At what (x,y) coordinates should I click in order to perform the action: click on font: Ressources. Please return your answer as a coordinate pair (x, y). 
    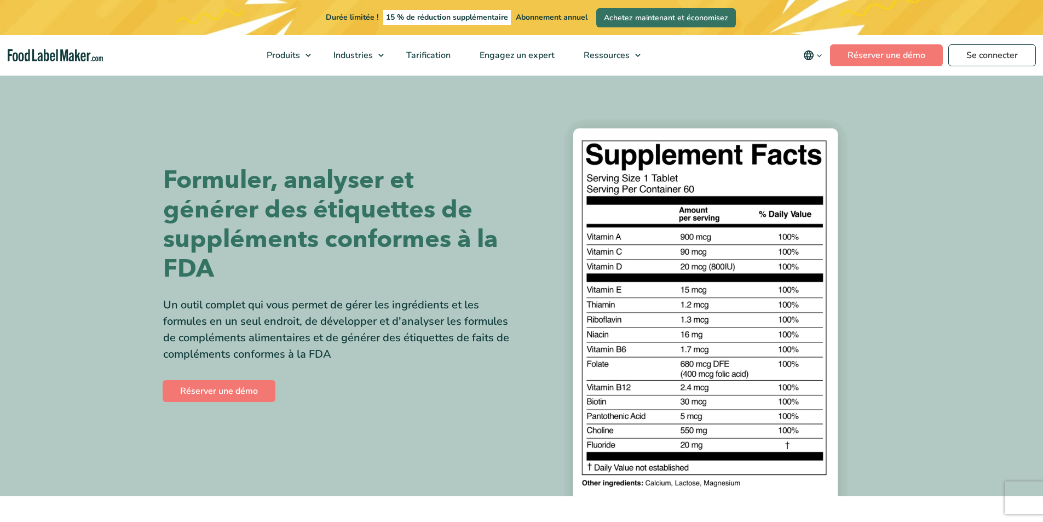
    Looking at the image, I should click on (606, 55).